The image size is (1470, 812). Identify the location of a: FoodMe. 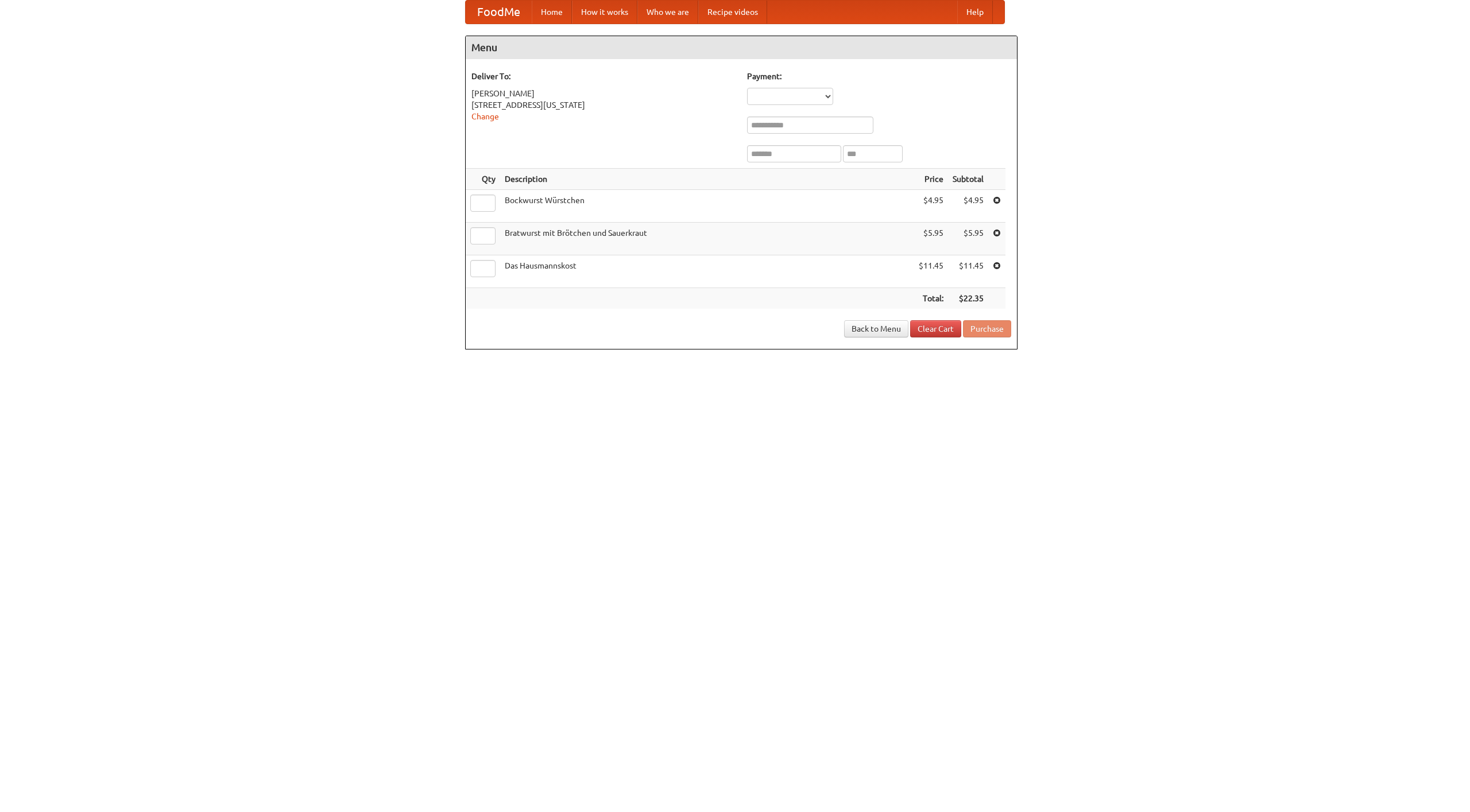
(498, 12).